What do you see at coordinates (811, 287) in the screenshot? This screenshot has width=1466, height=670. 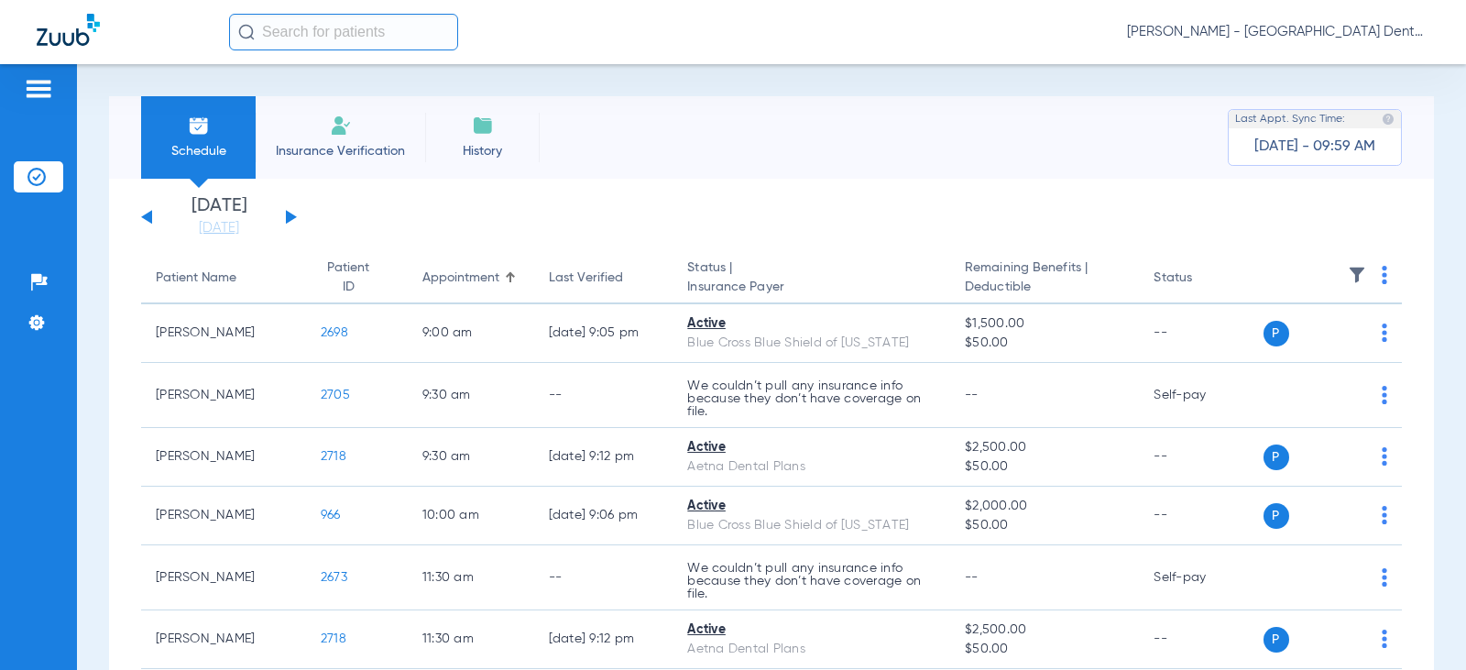 I see `span: Insurance Payer` at bounding box center [811, 287].